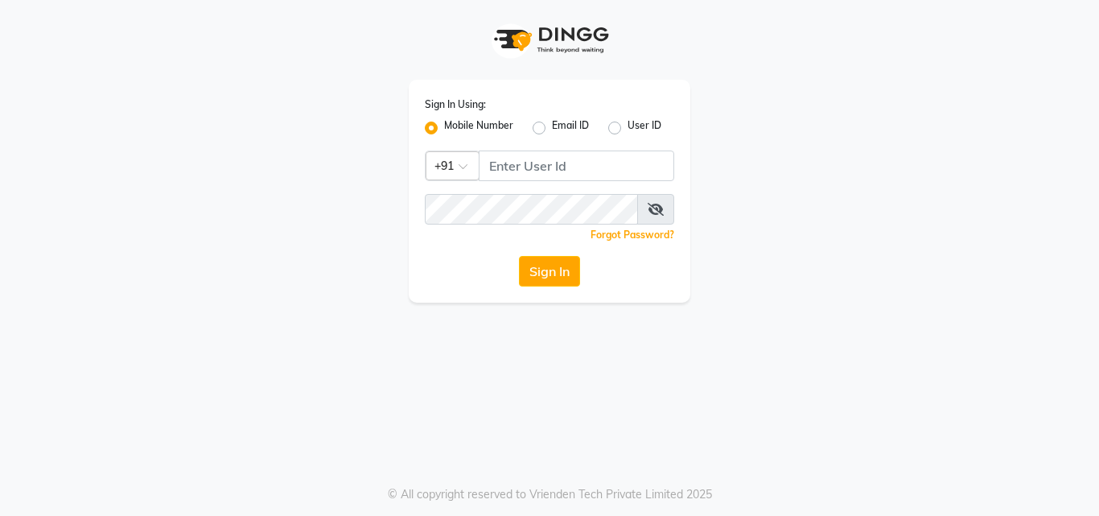 The image size is (1099, 516). I want to click on a: Forgot Password?, so click(632, 234).